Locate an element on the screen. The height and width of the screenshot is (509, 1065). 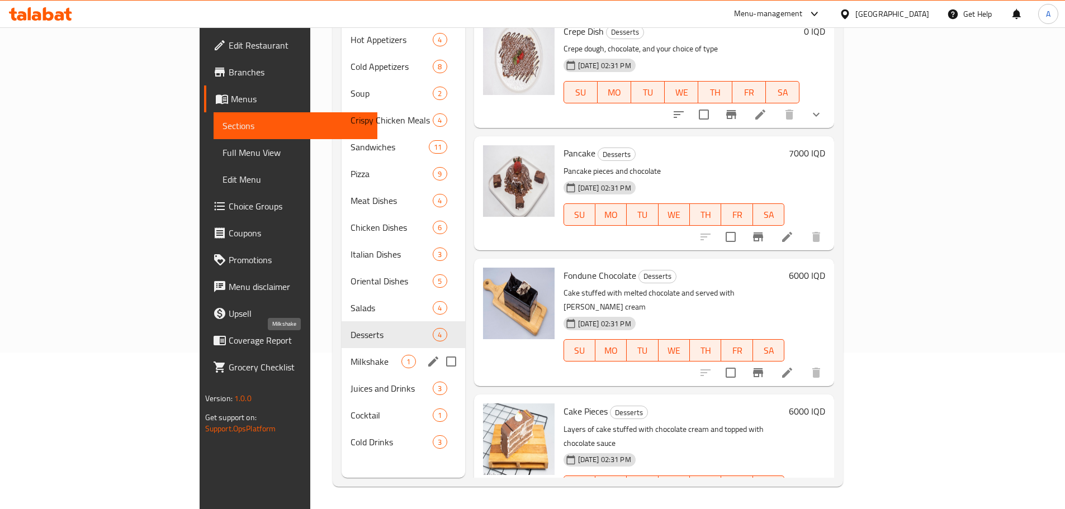
a: Promotions is located at coordinates (291, 260).